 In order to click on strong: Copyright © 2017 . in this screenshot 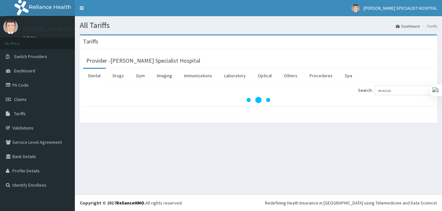, I will do `click(113, 203)`.